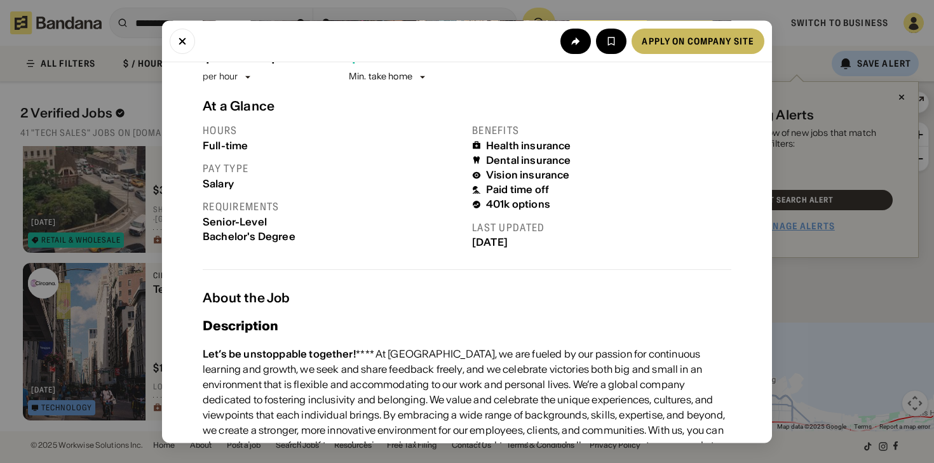  What do you see at coordinates (517, 190) in the screenshot?
I see `div: Paid time off` at bounding box center [517, 190].